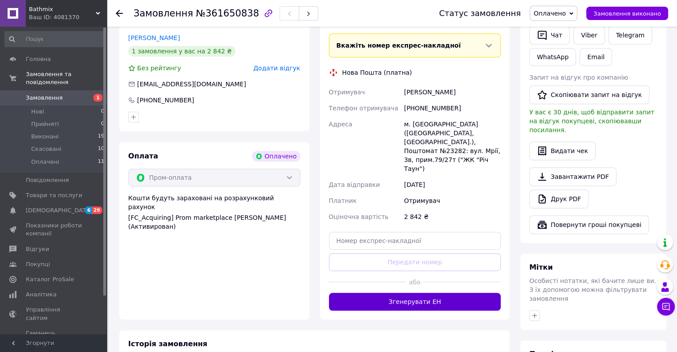  Describe the element at coordinates (363, 108) in the screenshot. I see `span: Телефон отримувача` at that location.